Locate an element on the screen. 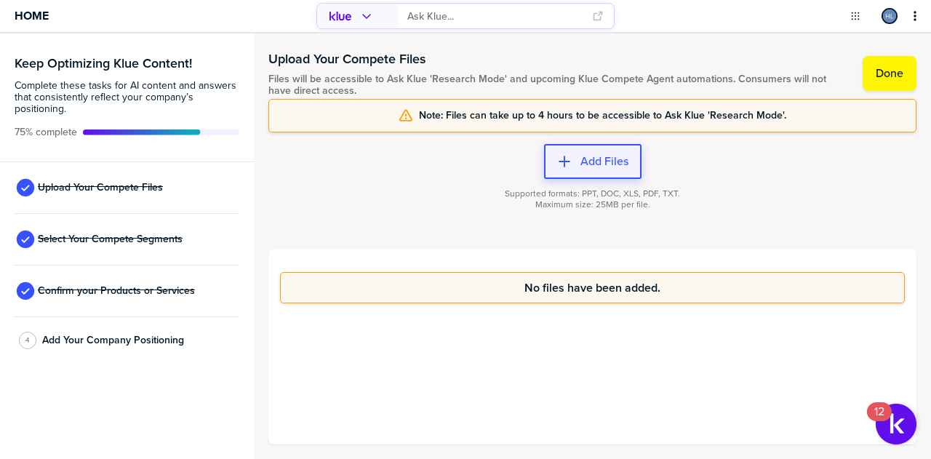 This screenshot has width=931, height=459. label: Done is located at coordinates (890, 73).